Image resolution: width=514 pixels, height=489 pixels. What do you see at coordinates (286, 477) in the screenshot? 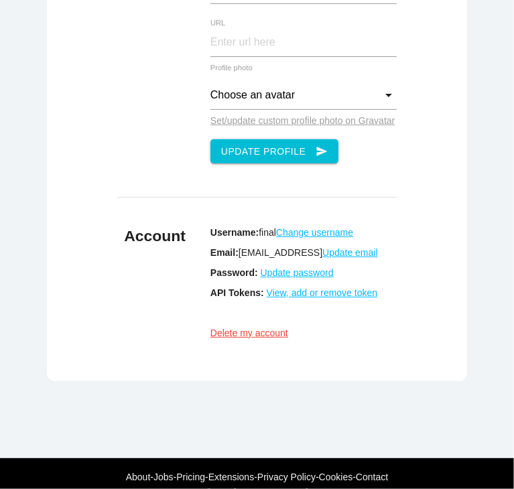
I see `a: Privacy Policy` at bounding box center [286, 477].